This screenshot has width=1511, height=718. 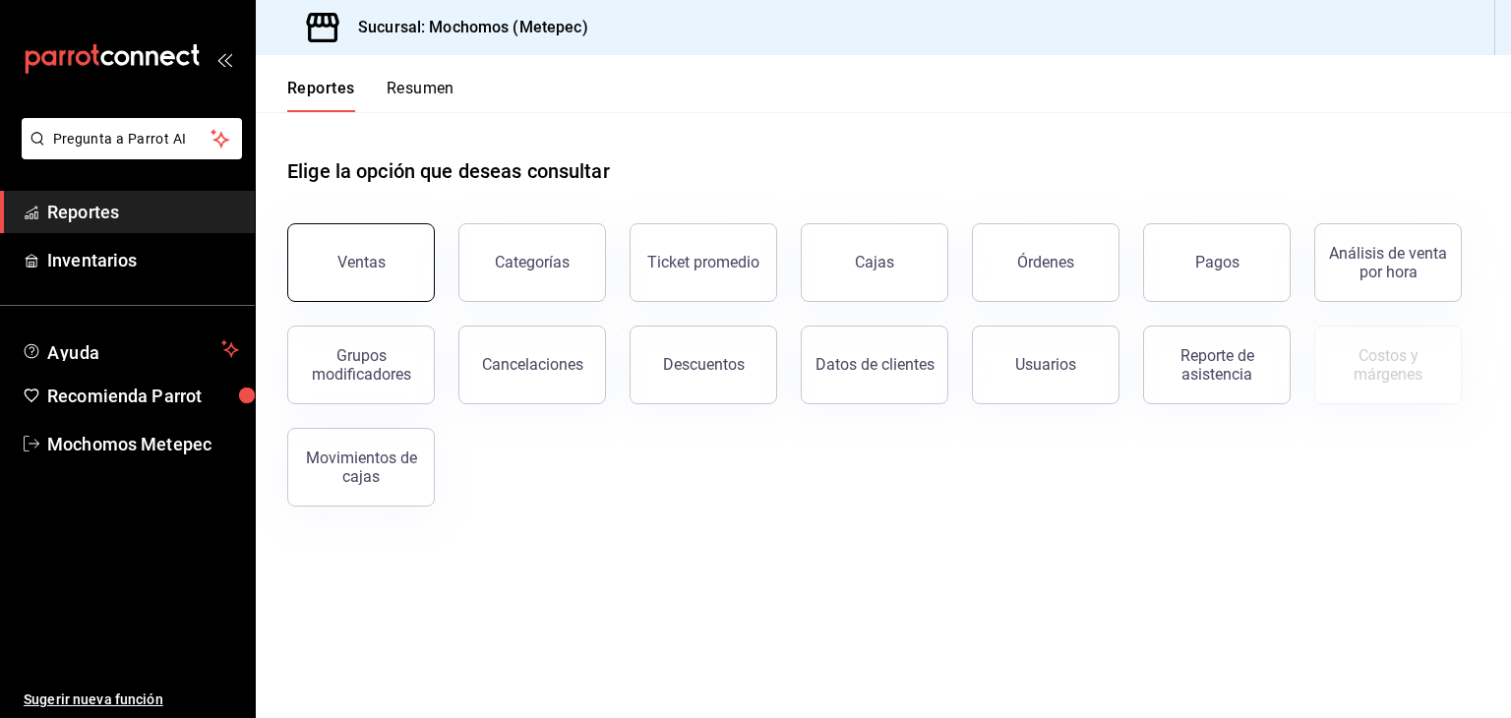 What do you see at coordinates (1388, 263) in the screenshot?
I see `button: Análisis de venta por hora` at bounding box center [1388, 263].